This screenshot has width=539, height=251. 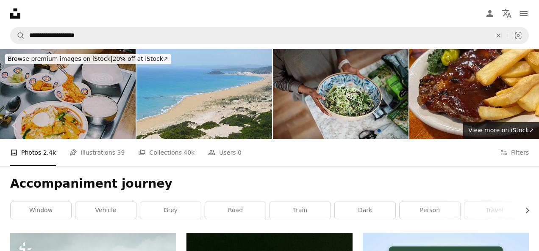 I want to click on img: Woman holding salad in serving bowl, so click(x=340, y=94).